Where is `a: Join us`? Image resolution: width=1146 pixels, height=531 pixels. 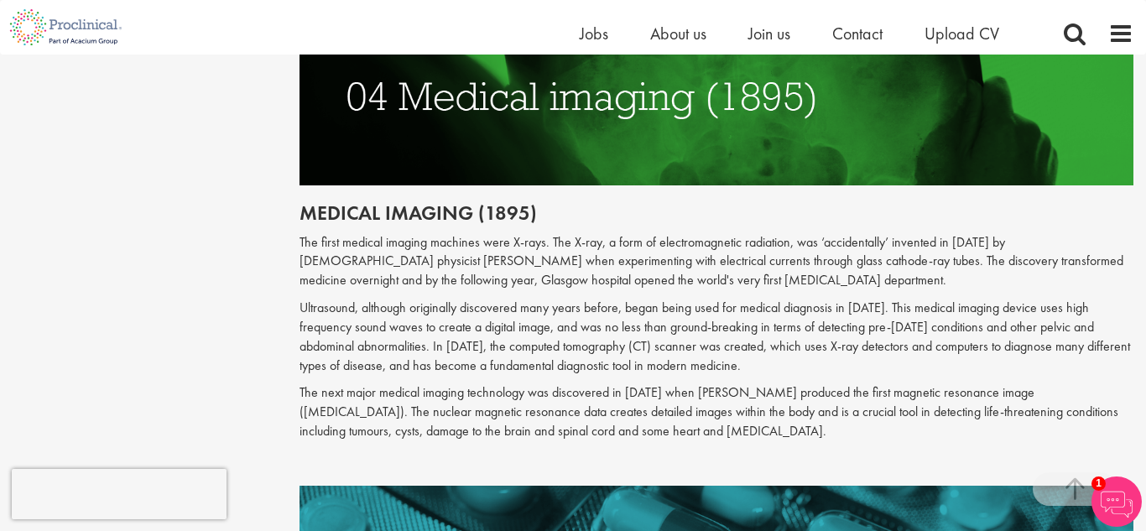
a: Join us is located at coordinates (769, 34).